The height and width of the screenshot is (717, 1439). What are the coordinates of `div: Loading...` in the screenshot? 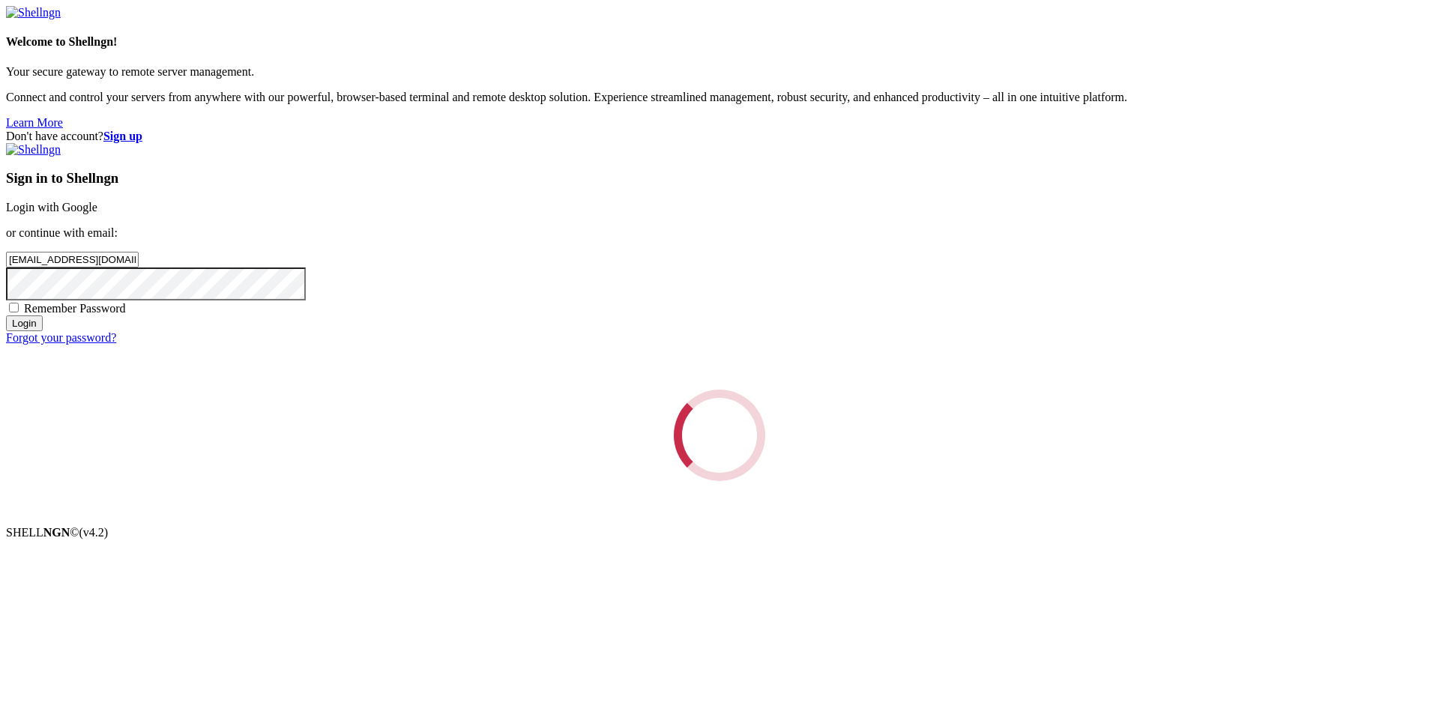 It's located at (720, 435).